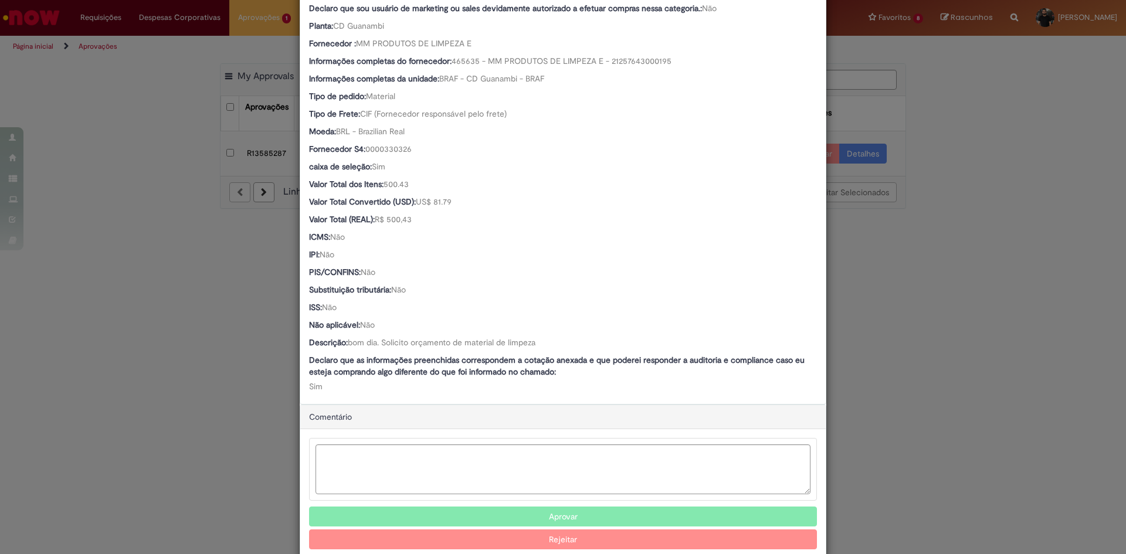 The width and height of the screenshot is (1126, 554). I want to click on b: Planta:, so click(321, 26).